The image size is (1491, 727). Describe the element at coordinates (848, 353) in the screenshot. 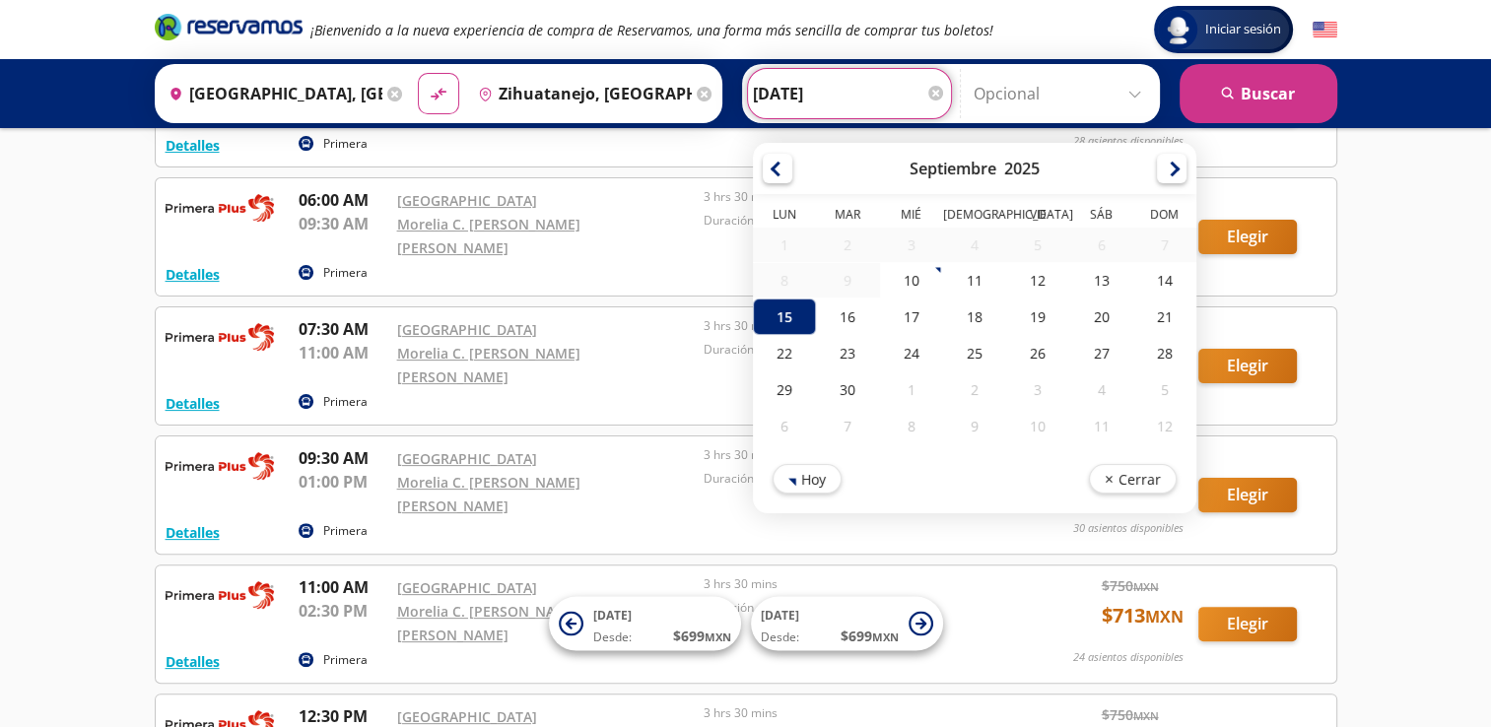

I see `div: 23-Sep-25` at that location.